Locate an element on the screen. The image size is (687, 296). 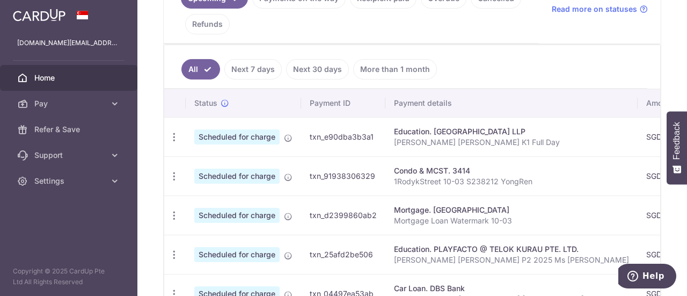
div: Education. PLAYFACTO @ TELOK KURAU PTE. LTD. is located at coordinates (511, 249).